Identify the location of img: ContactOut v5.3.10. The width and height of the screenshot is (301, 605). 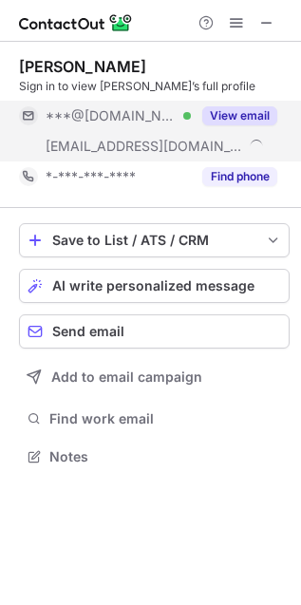
(76, 23).